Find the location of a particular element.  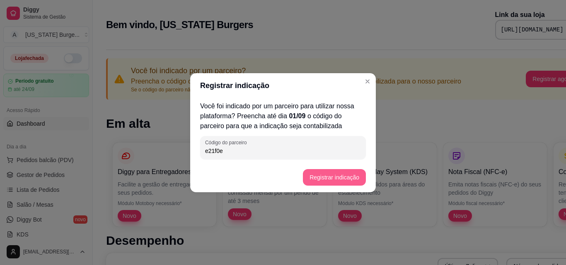

button: Close is located at coordinates (367, 82).